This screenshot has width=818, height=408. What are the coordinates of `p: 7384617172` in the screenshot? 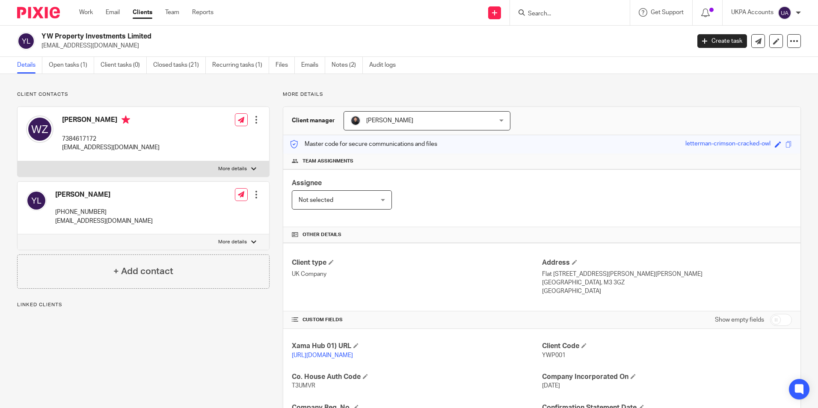 It's located at (111, 139).